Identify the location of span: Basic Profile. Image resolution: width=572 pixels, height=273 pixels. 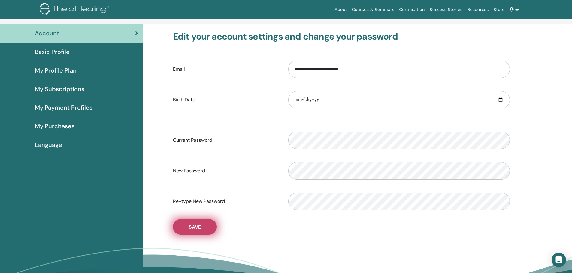
(52, 52).